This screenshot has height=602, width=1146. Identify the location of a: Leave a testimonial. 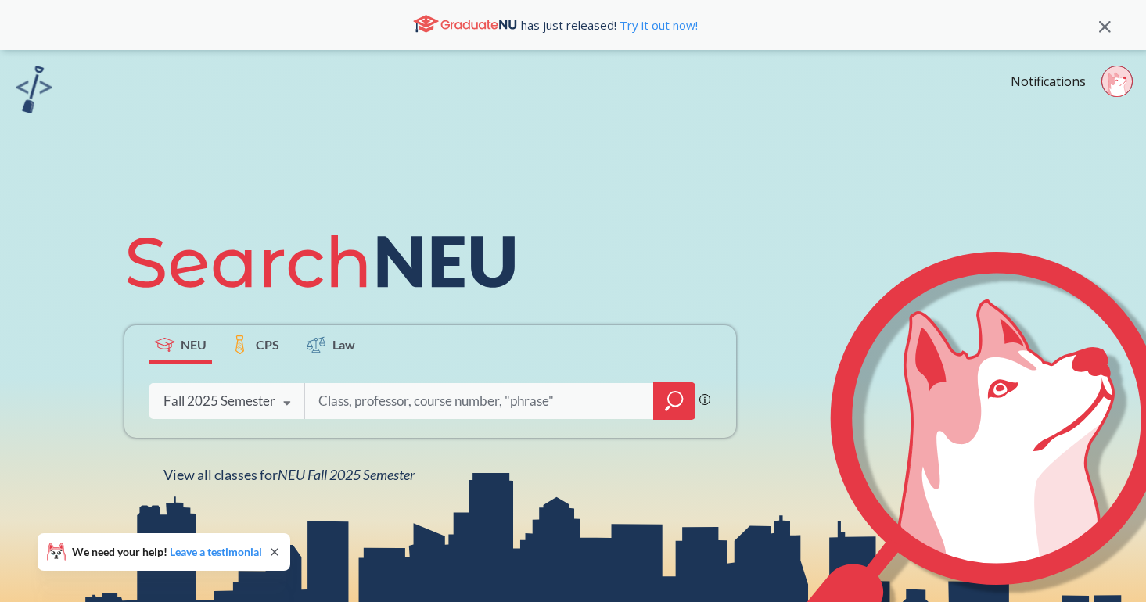
(216, 552).